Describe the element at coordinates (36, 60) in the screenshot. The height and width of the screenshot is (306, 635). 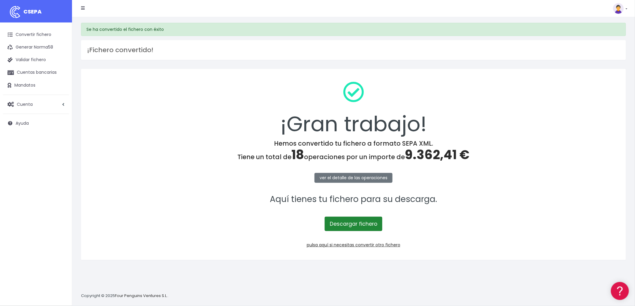
I see `a: Validar fichero` at that location.